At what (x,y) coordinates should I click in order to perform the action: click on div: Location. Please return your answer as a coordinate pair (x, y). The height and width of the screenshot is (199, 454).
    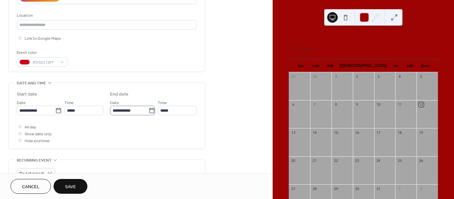
    Looking at the image, I should click on (106, 15).